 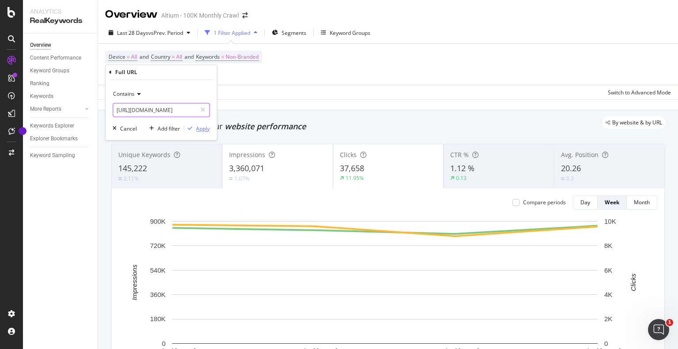 I want to click on button: Apply, so click(x=197, y=129).